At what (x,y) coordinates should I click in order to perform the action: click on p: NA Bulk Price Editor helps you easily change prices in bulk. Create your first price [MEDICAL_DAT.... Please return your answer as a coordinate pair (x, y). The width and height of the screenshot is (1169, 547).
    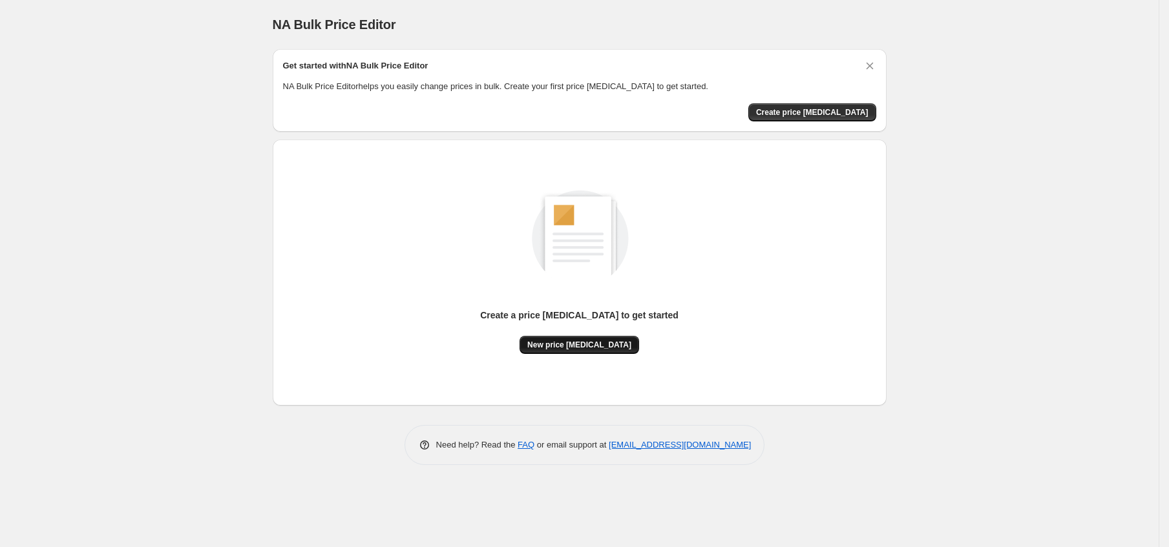
    Looking at the image, I should click on (580, 87).